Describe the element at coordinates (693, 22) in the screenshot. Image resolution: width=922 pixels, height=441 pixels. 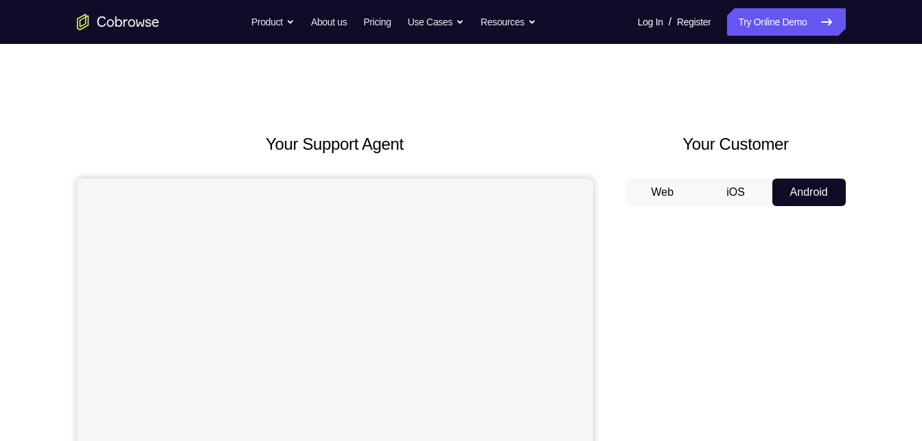
I see `a: Register` at that location.